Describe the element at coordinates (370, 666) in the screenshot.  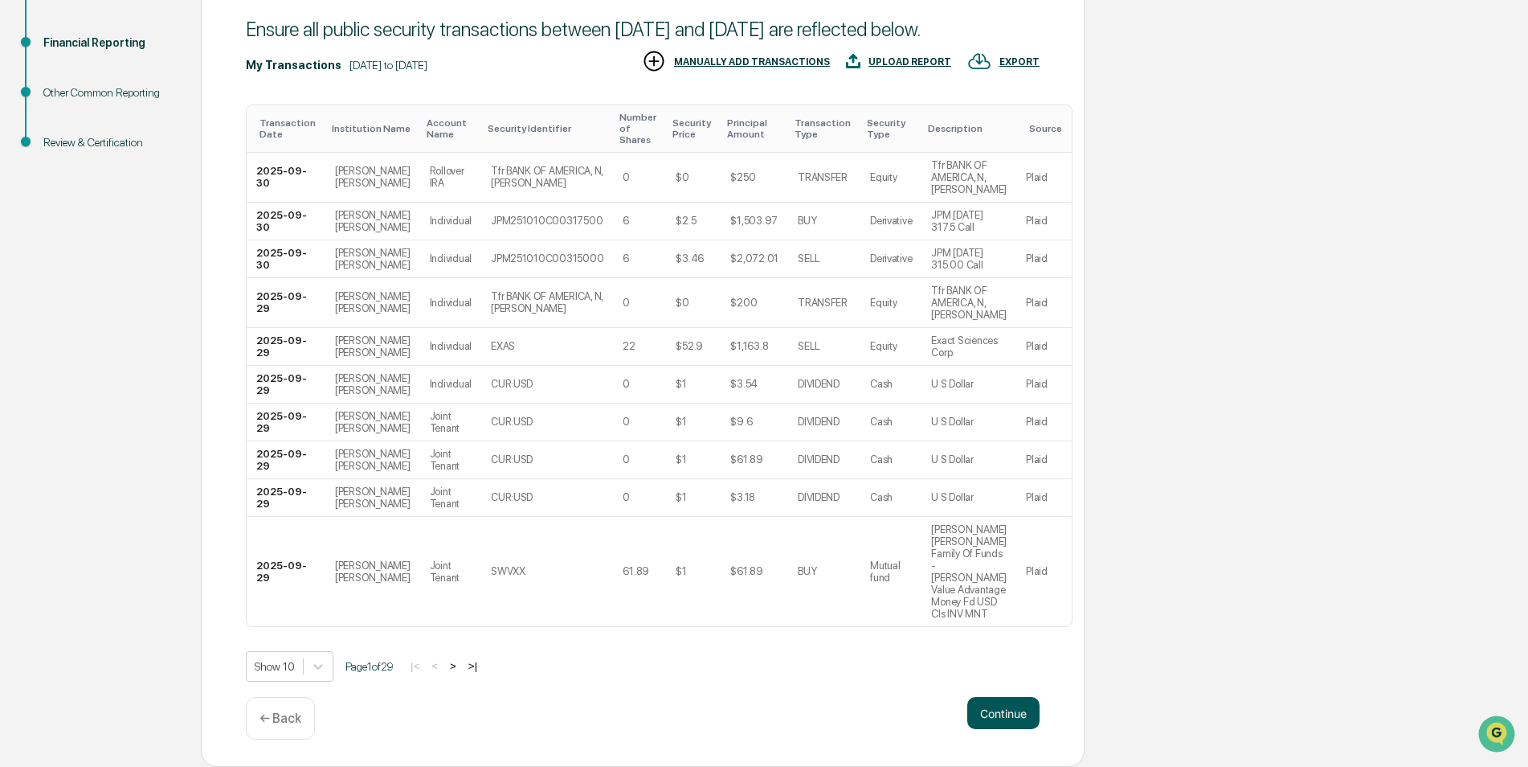
I see `span: Page 1 of 29` at that location.